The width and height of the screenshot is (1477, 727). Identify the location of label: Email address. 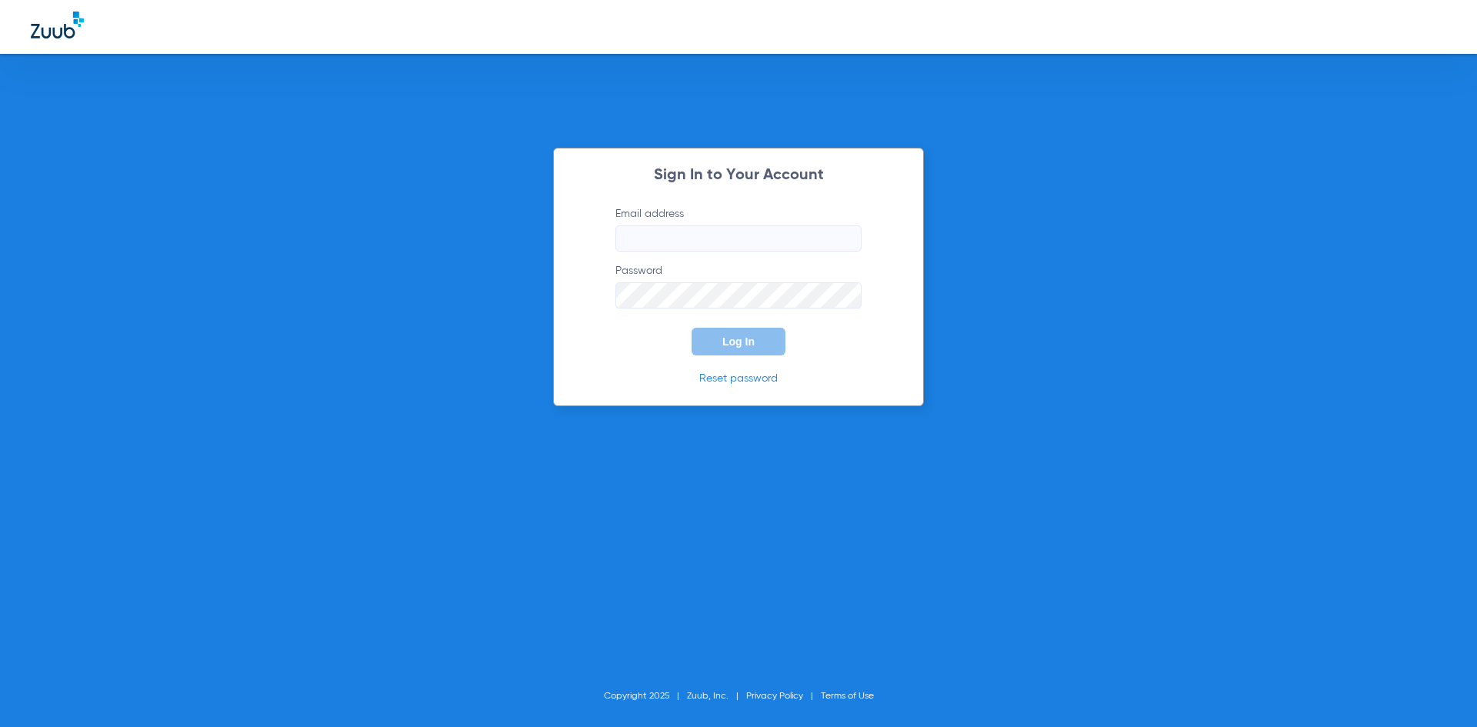
(739, 229).